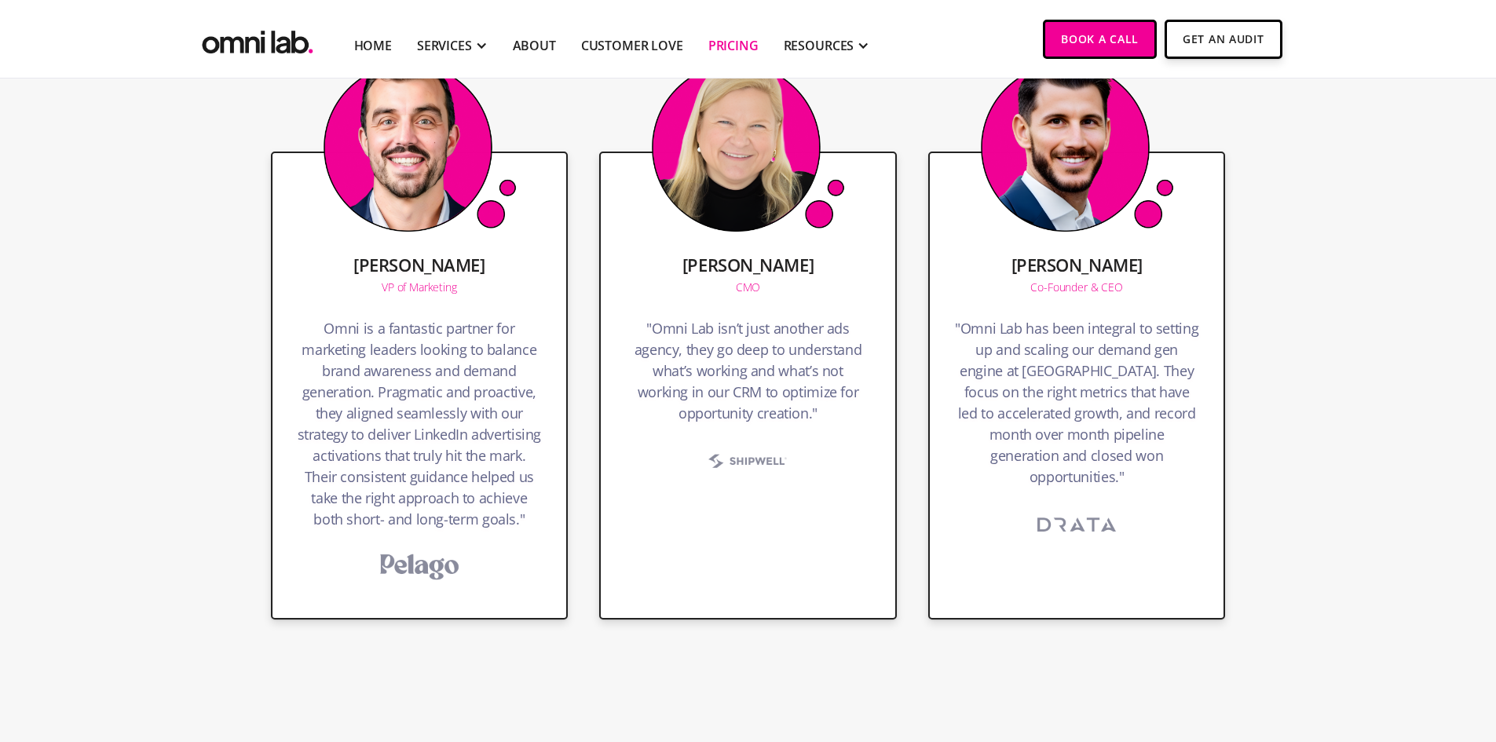 The image size is (1496, 742). Describe the element at coordinates (266, 169) in the screenshot. I see `span: Latest Fundraising Round` at that location.